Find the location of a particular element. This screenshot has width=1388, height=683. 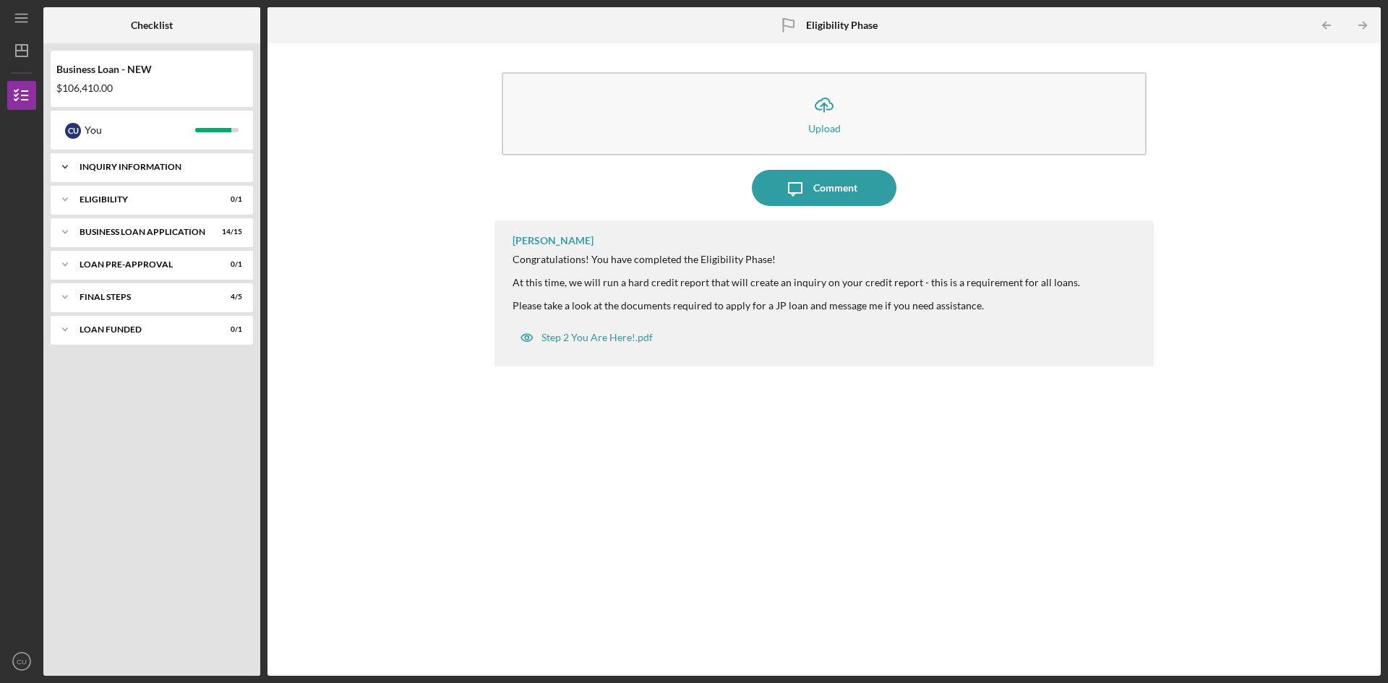

div: At this time, we will run a hard credit report that will create an inquiry on your credit report ... is located at coordinates (796, 283).